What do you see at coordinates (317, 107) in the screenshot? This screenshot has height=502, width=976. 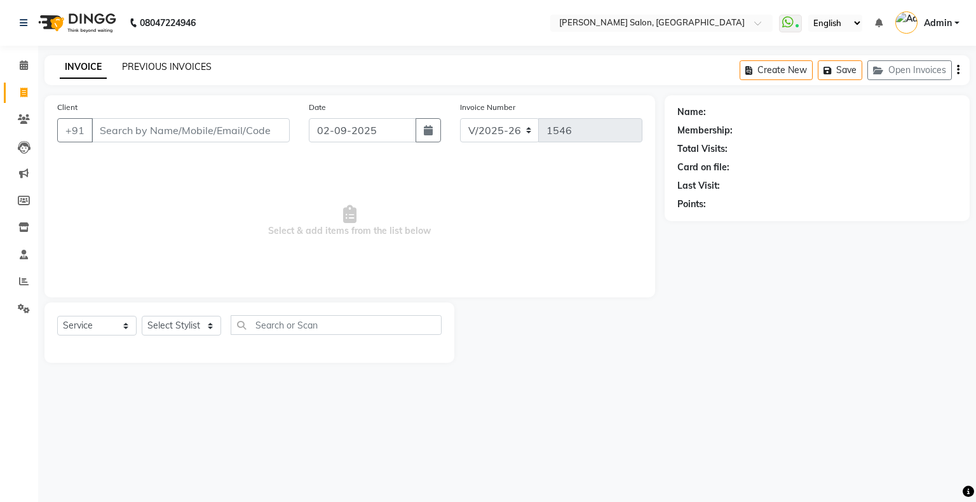 I see `label: Date` at bounding box center [317, 107].